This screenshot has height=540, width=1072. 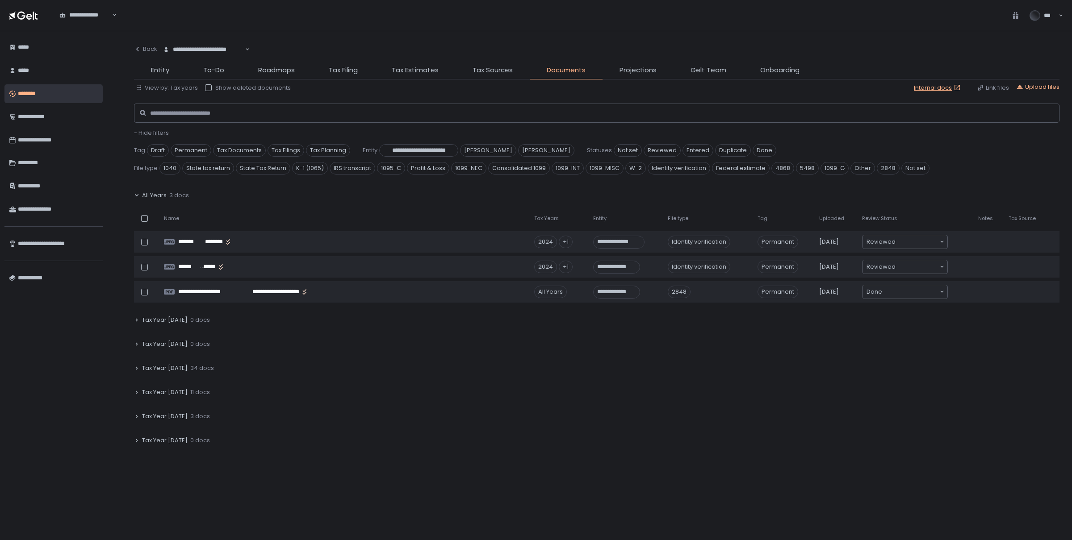 I want to click on span: 34 docs, so click(x=202, y=368).